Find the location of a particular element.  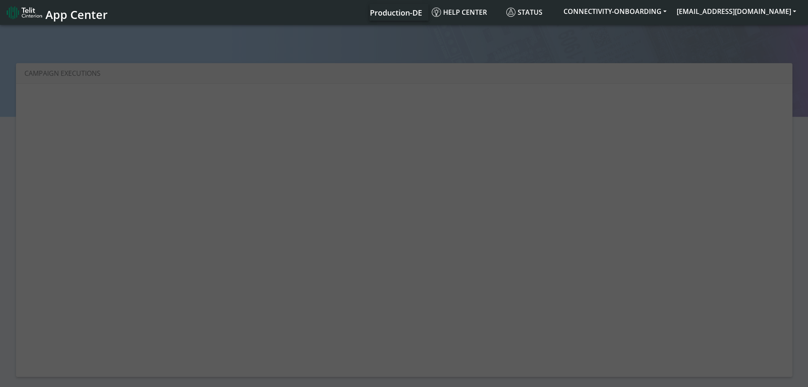

a: App Center is located at coordinates (56, 12).